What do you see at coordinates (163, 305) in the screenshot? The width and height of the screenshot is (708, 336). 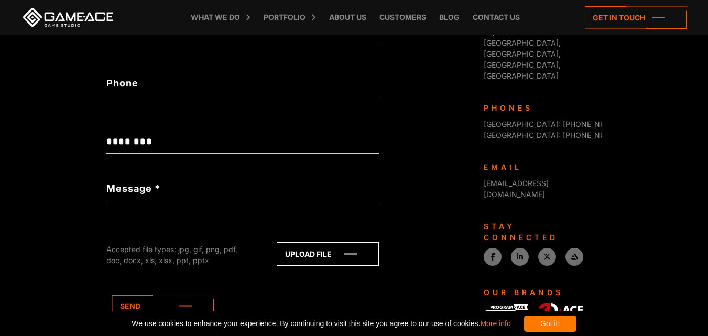 I see `a: Send` at bounding box center [163, 305].